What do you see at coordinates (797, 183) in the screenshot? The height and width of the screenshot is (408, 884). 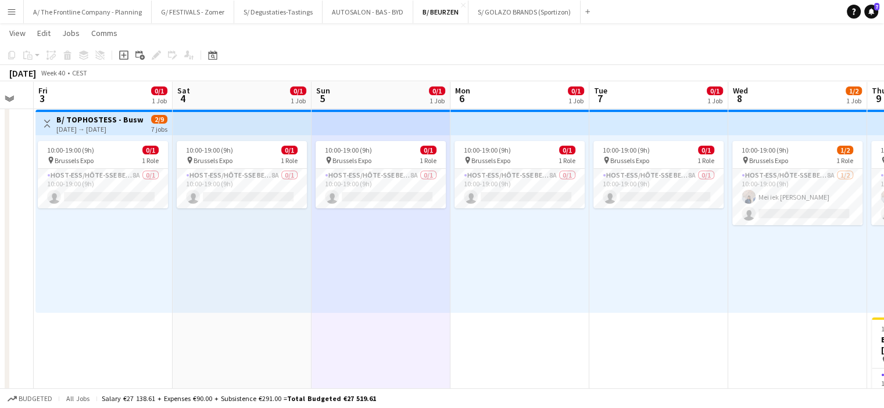 I see `app-job-card: 10:00-19:00 (9h)1/2 Brussels Expo1 RoleHost-ess/Hôte-sse Beurs - Foire8A1/210:00-19:00 (9h)Mei ie...` at bounding box center [797, 183].